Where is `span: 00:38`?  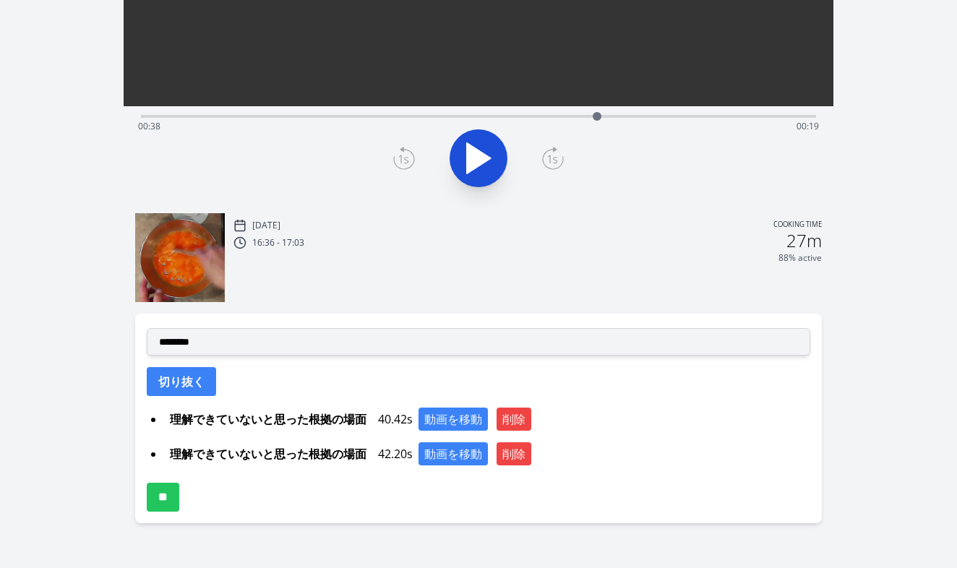
span: 00:38 is located at coordinates (149, 126).